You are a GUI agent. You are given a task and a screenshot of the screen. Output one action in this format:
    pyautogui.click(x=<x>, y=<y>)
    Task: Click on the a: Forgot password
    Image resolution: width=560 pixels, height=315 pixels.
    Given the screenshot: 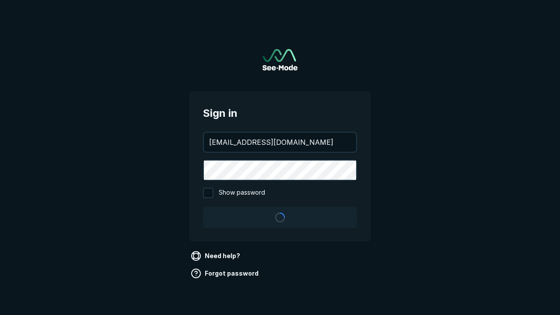 What is the action you would take?
    pyautogui.click(x=225, y=274)
    